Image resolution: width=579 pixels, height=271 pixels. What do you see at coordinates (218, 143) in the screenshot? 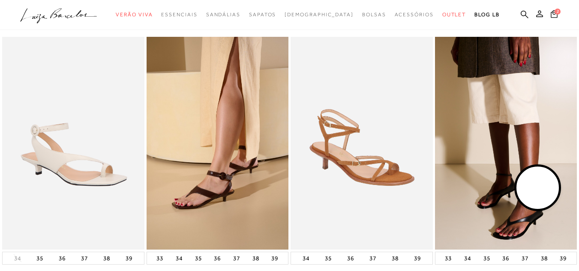
I see `img: SANDÁLIA COM SALTO BAIXO EM COURO VERNIZ CAFÉ E TIRA NO TORNOZELO` at bounding box center [218, 143].